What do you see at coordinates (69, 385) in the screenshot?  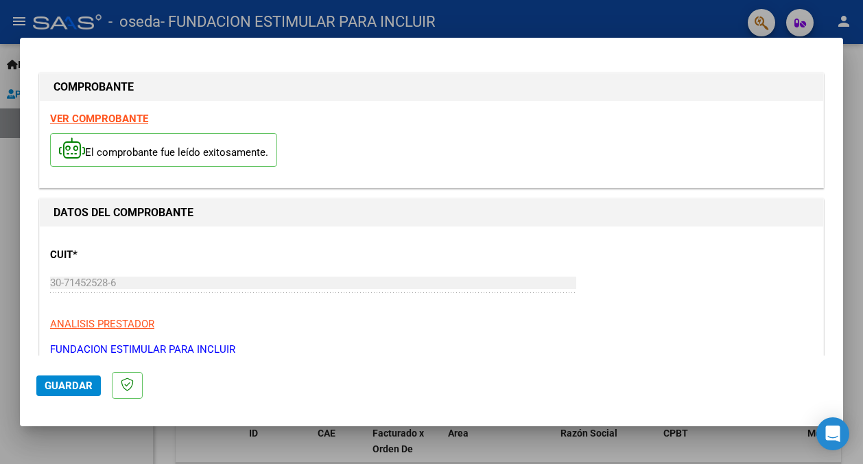 I see `span: Guardar` at bounding box center [69, 385].